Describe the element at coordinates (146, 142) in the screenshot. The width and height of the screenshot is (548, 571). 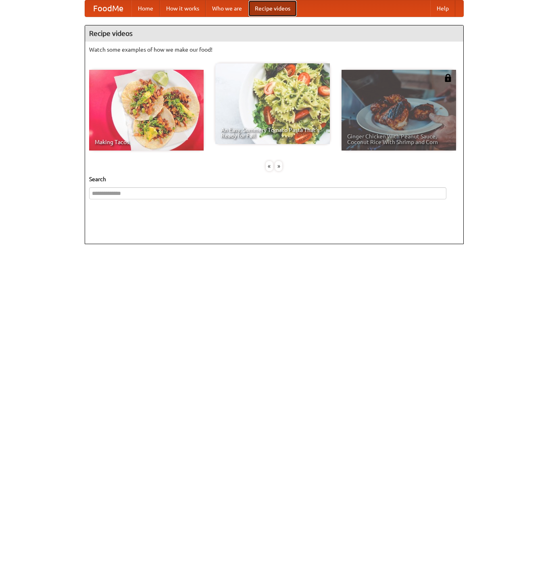
I see `span: Making Tacos` at that location.